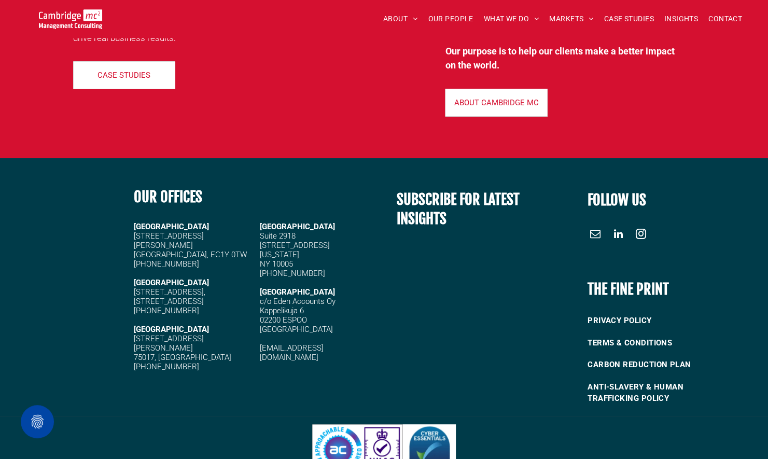 Image resolution: width=768 pixels, height=459 pixels. Describe the element at coordinates (71, 19) in the screenshot. I see `img: Go to Homepage` at that location.